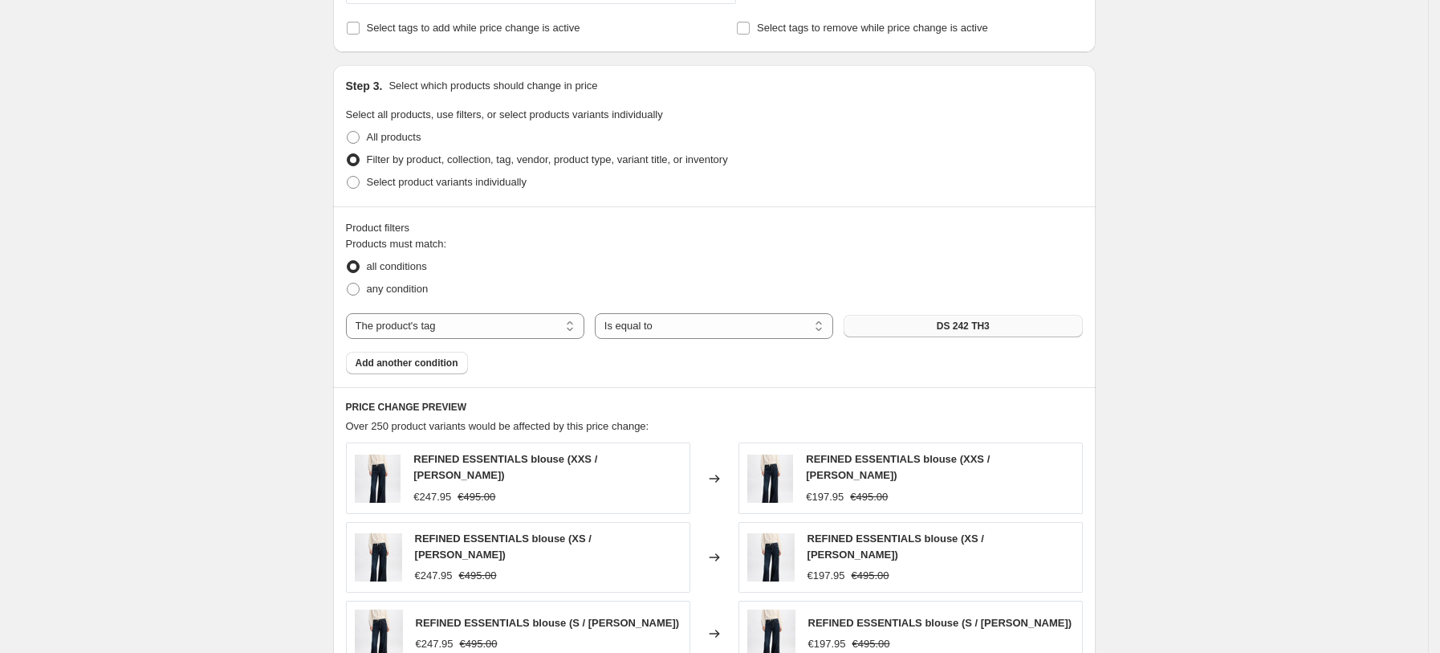 Image resolution: width=1440 pixels, height=653 pixels. I want to click on p: Select which products should change in price, so click(493, 86).